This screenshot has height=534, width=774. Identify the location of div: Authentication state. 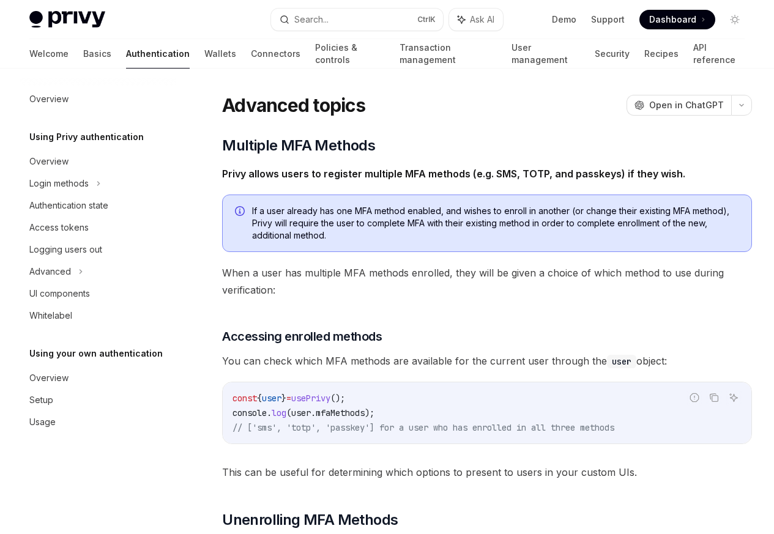
(69, 206).